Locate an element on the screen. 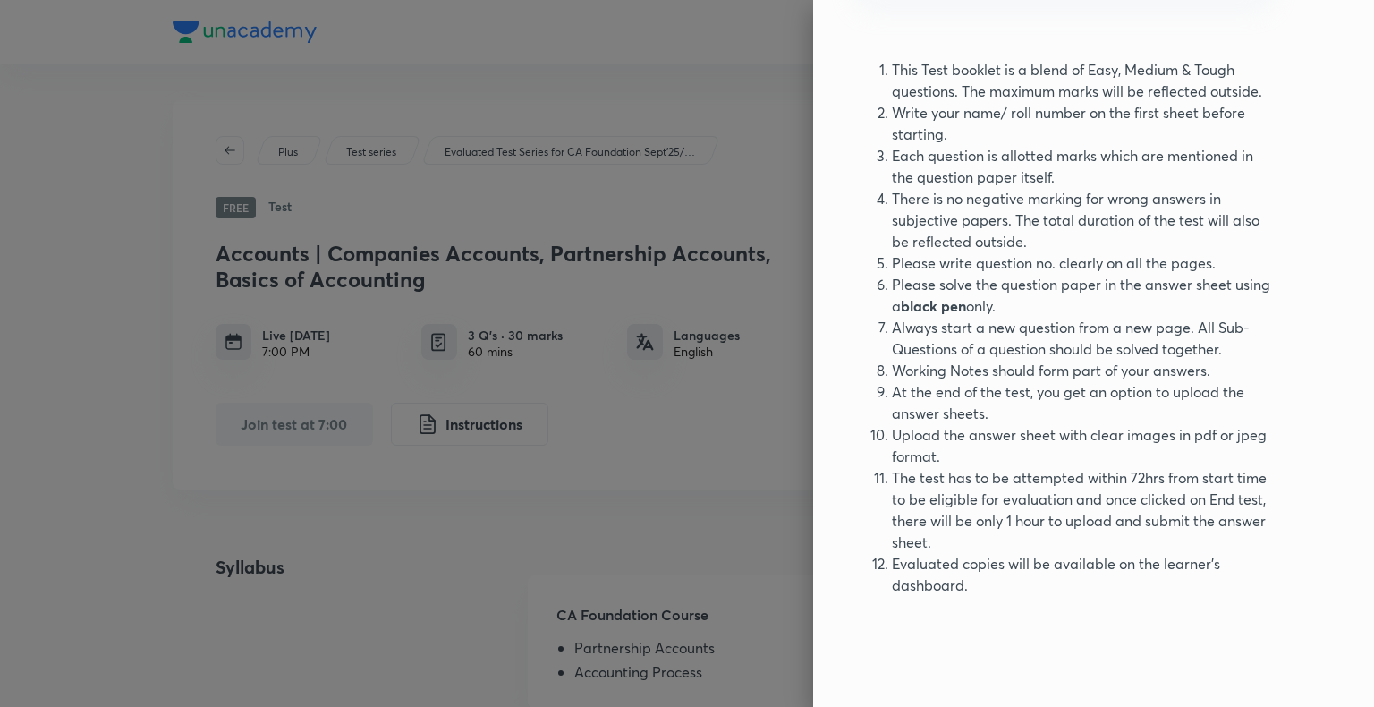  li: Each question is allotted marks which are mentioned in the question paper itself. is located at coordinates (1081, 166).